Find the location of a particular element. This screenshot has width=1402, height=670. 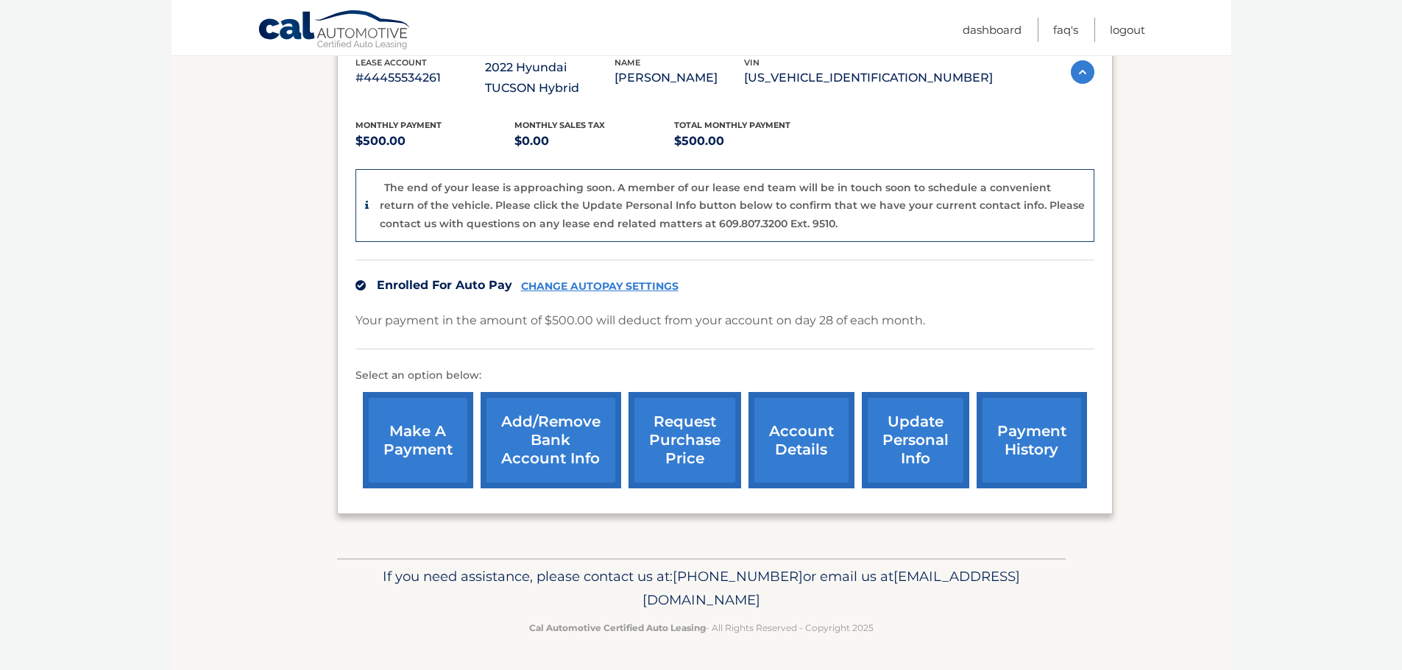

p: - All Rights Reserved - Copyright 2025 is located at coordinates (701, 628).